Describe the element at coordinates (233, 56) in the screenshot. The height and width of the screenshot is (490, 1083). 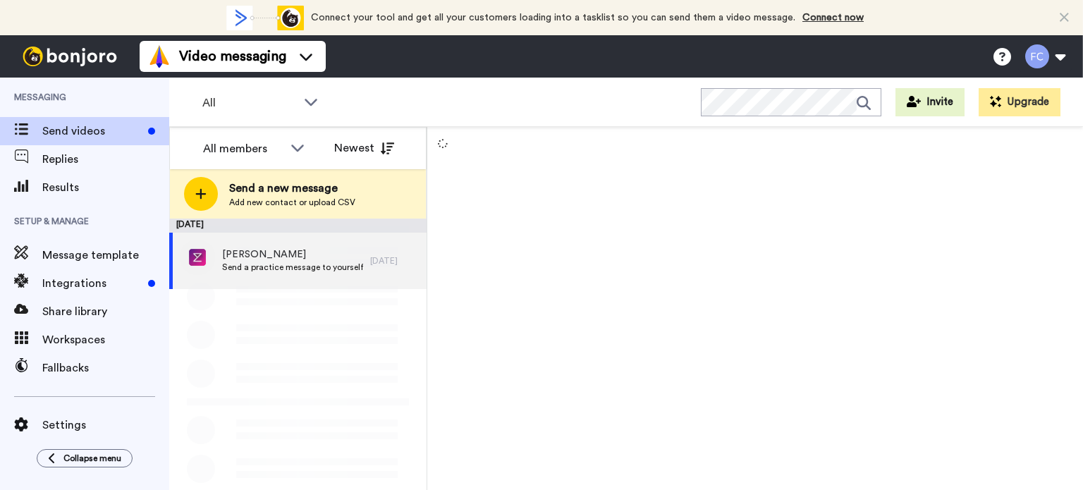
I see `span: Video messaging` at that location.